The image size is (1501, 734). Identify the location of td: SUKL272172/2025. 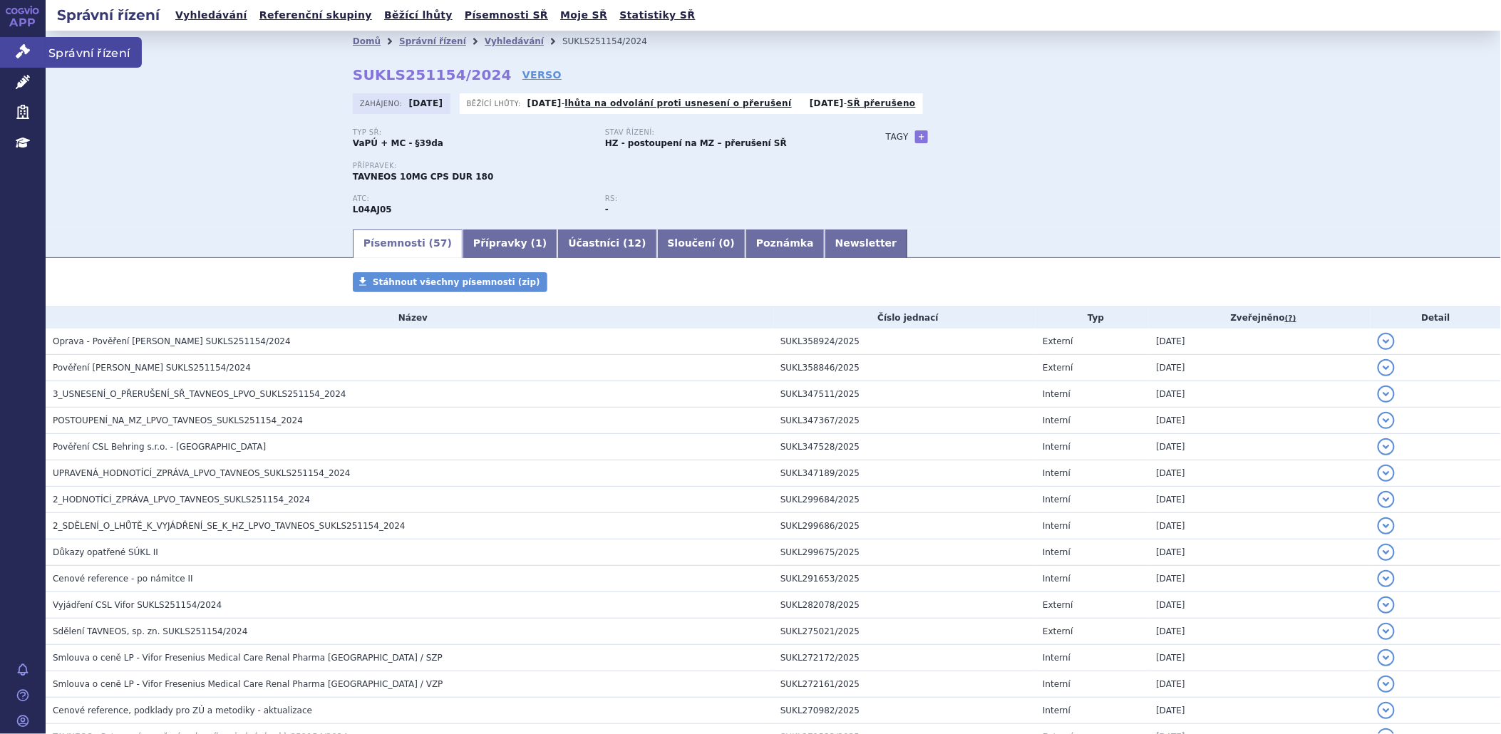
(905, 658).